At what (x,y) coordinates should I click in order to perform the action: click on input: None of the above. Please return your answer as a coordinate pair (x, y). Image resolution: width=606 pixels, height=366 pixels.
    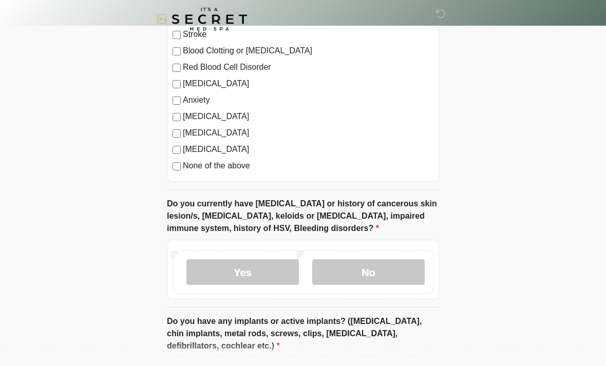
    Looking at the image, I should click on (177, 167).